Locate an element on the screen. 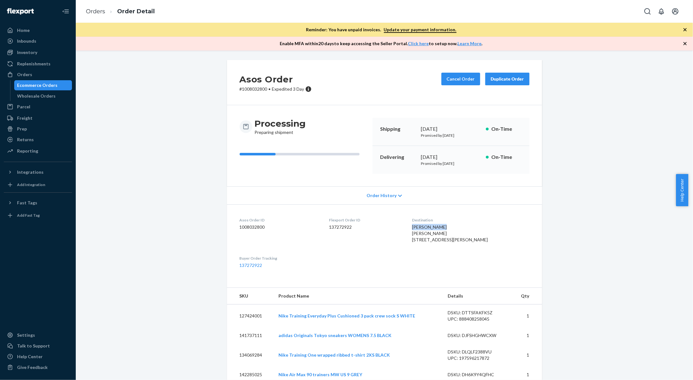 Image resolution: width=693 pixels, height=380 pixels. div: UPC: 197596217872 is located at coordinates (477, 358).